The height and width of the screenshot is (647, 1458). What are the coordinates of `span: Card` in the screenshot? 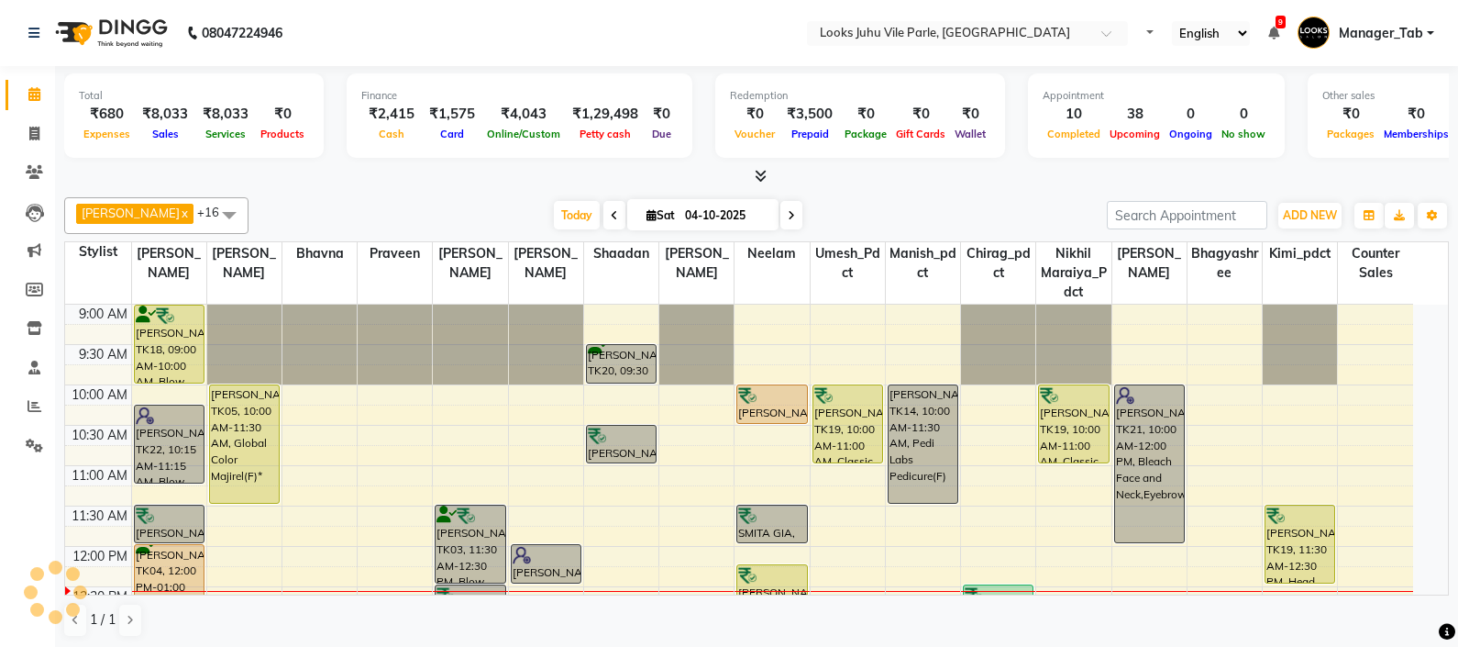 It's located at (452, 134).